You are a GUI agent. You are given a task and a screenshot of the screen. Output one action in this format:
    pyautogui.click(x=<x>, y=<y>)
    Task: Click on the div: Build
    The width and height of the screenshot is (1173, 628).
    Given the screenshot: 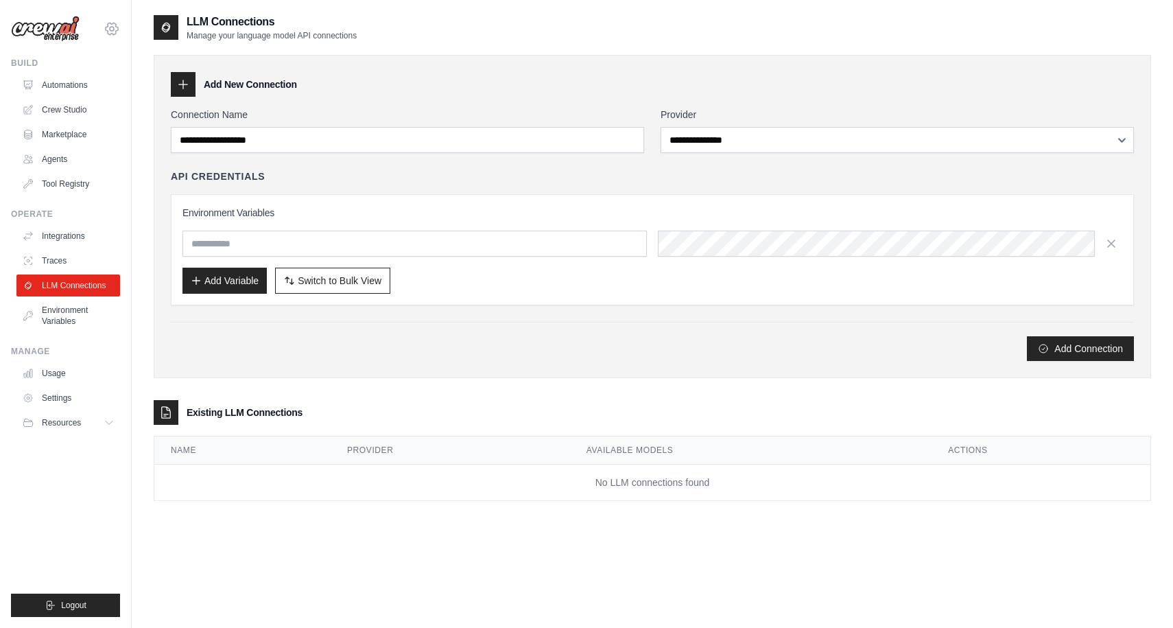 What is the action you would take?
    pyautogui.click(x=65, y=63)
    